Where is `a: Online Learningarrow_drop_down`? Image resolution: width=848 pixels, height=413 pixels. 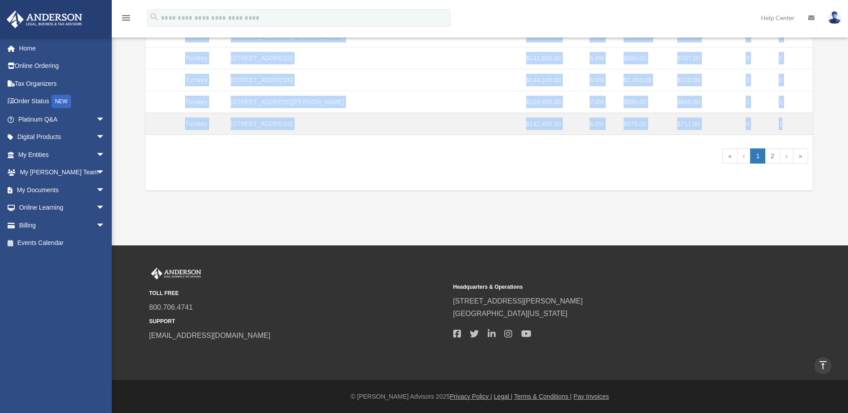
a: Online Learningarrow_drop_down is located at coordinates (62, 208).